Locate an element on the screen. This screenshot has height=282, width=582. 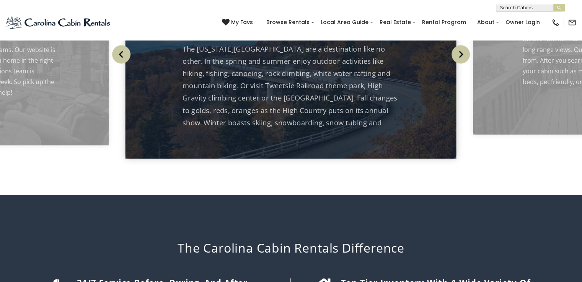
img: Blue-2.png is located at coordinates (59, 23).